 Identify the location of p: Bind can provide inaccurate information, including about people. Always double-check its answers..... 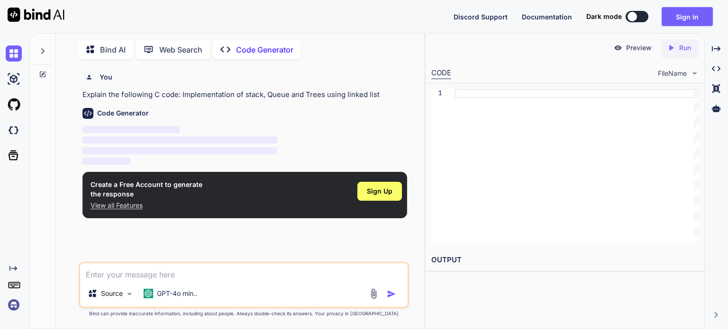
(244, 314).